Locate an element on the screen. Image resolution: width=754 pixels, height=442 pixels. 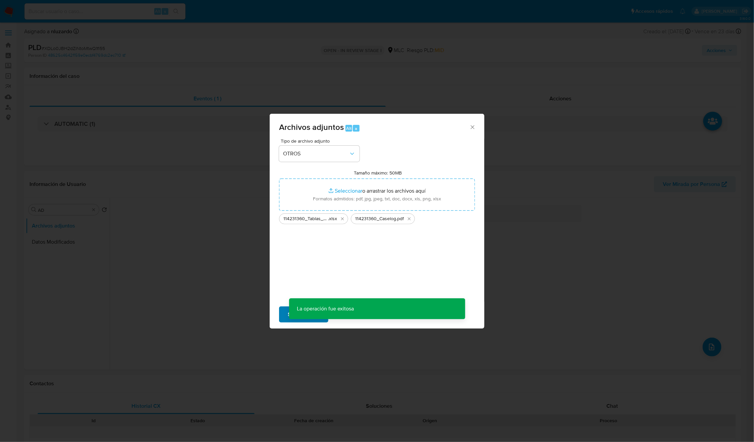
span: OTROS is located at coordinates (316, 154).